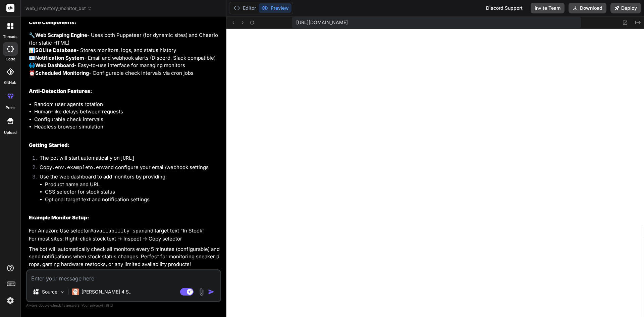 The image size is (644, 317). What do you see at coordinates (245, 8) in the screenshot?
I see `button: Editor` at bounding box center [245, 8].